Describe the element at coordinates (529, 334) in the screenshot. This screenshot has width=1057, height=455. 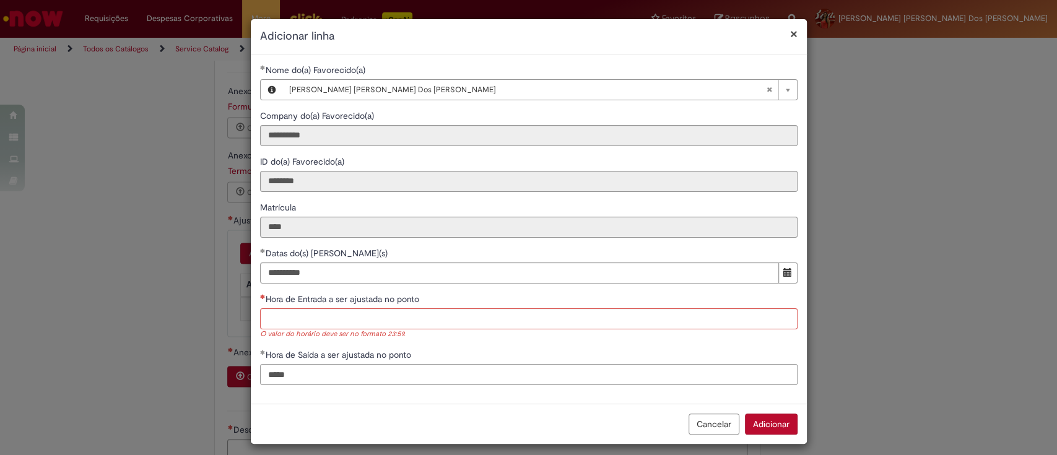
I see `div: O valor do horário deve ser no formato 23:59.` at that location.